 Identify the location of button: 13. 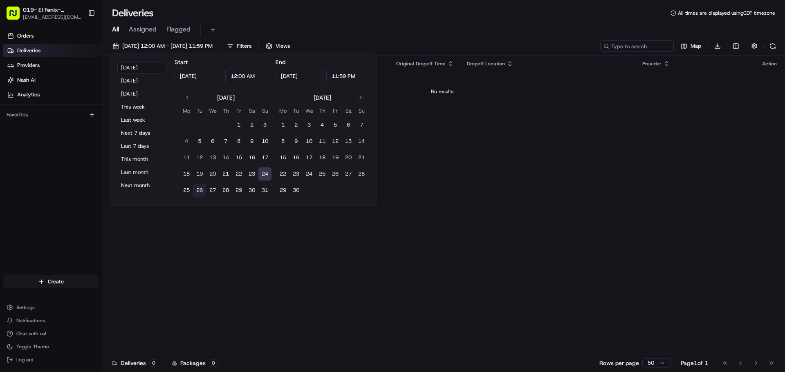
(213, 158).